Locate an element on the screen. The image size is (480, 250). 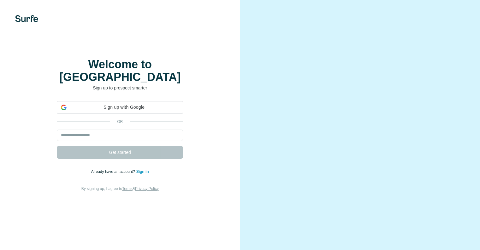
span: Sign up with Google is located at coordinates (124, 107).